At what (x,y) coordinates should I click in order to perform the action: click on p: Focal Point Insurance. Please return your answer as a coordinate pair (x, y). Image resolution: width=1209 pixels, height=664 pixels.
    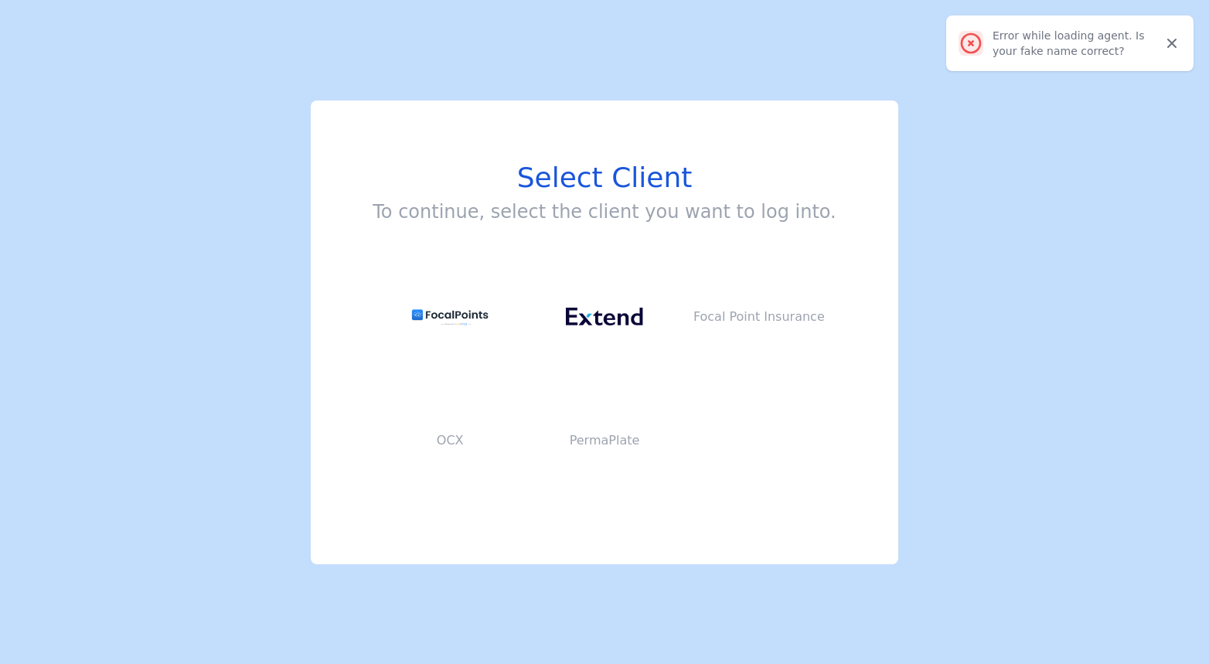
    Looking at the image, I should click on (759, 317).